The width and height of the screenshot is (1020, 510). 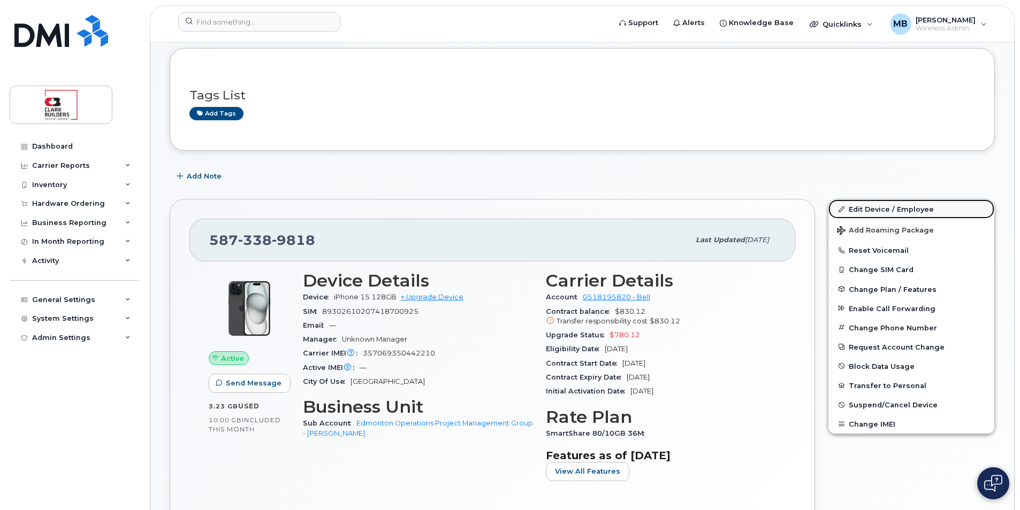 I want to click on span: Support, so click(x=643, y=23).